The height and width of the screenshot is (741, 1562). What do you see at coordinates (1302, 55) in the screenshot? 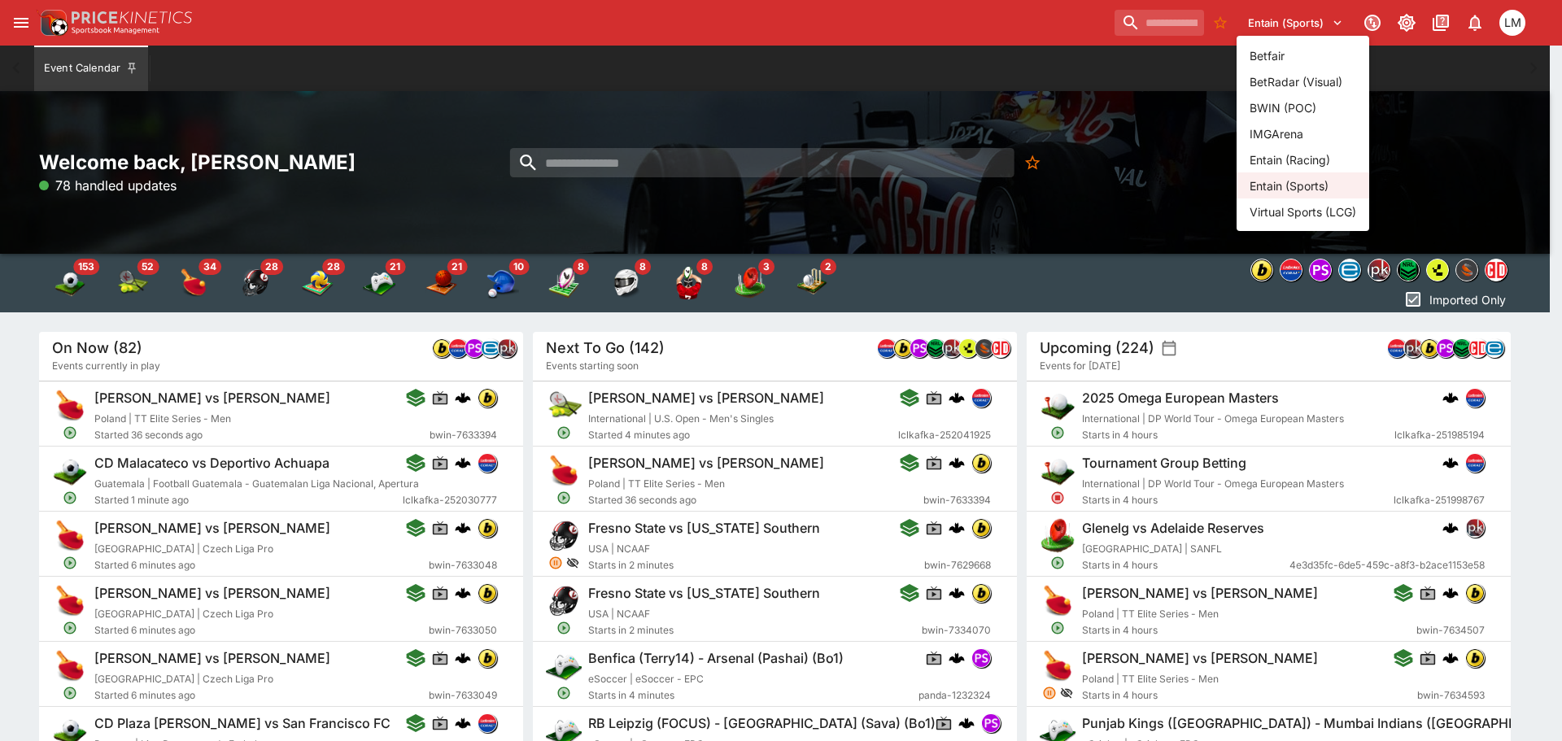
I see `li: Betfair` at bounding box center [1302, 55].